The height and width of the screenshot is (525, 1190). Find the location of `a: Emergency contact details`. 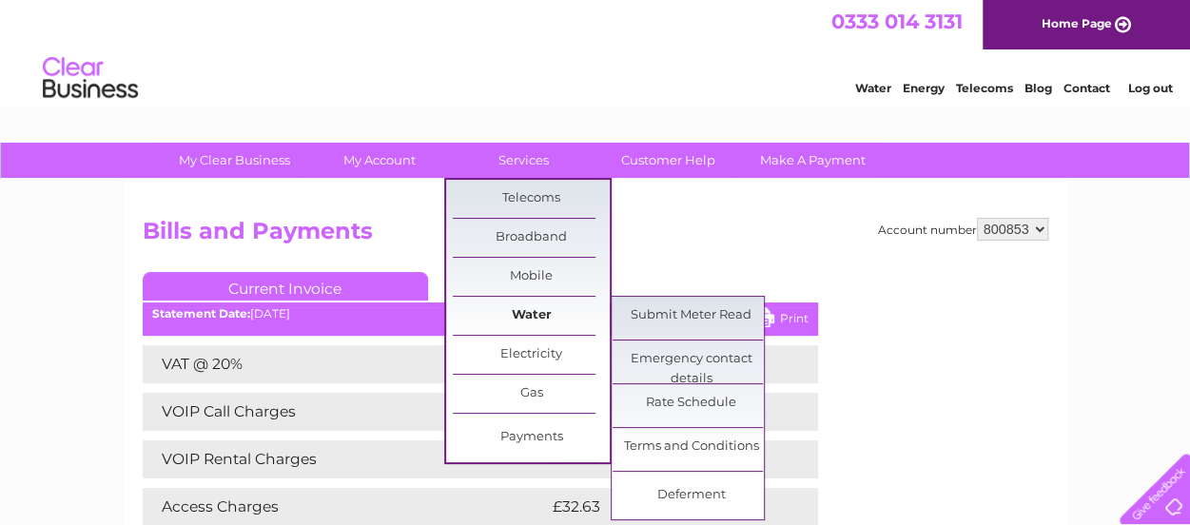

a: Emergency contact details is located at coordinates (690, 359).